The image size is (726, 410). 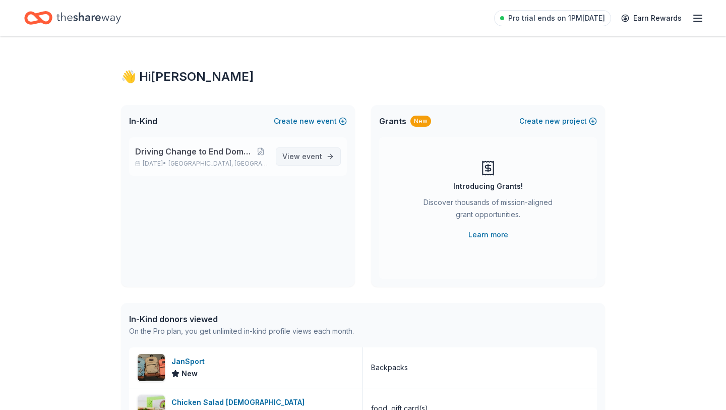 What do you see at coordinates (393, 121) in the screenshot?
I see `span: Grants` at bounding box center [393, 121].